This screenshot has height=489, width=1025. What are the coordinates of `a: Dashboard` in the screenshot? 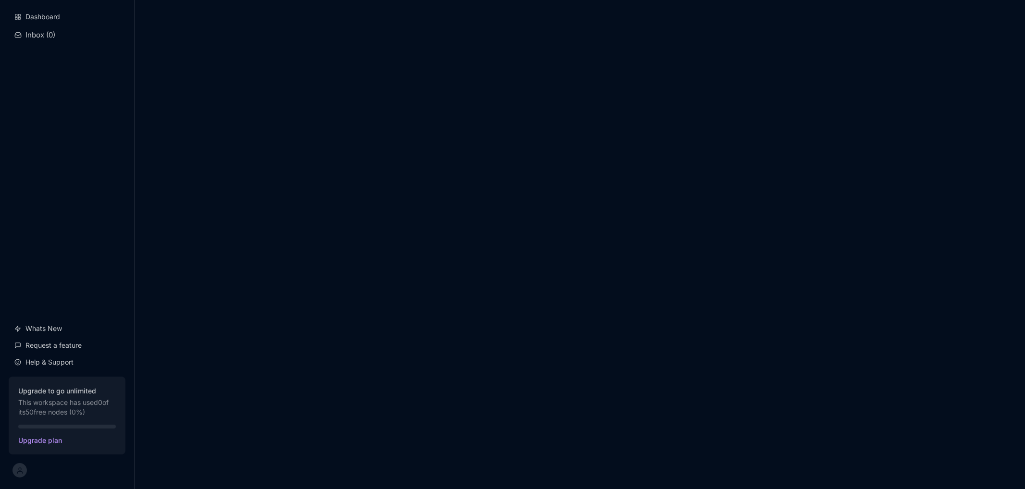 It's located at (67, 17).